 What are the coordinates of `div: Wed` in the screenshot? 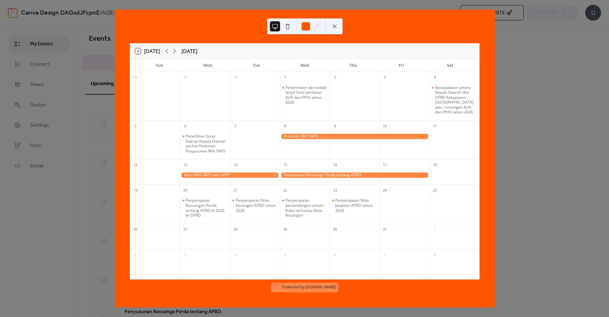 It's located at (305, 65).